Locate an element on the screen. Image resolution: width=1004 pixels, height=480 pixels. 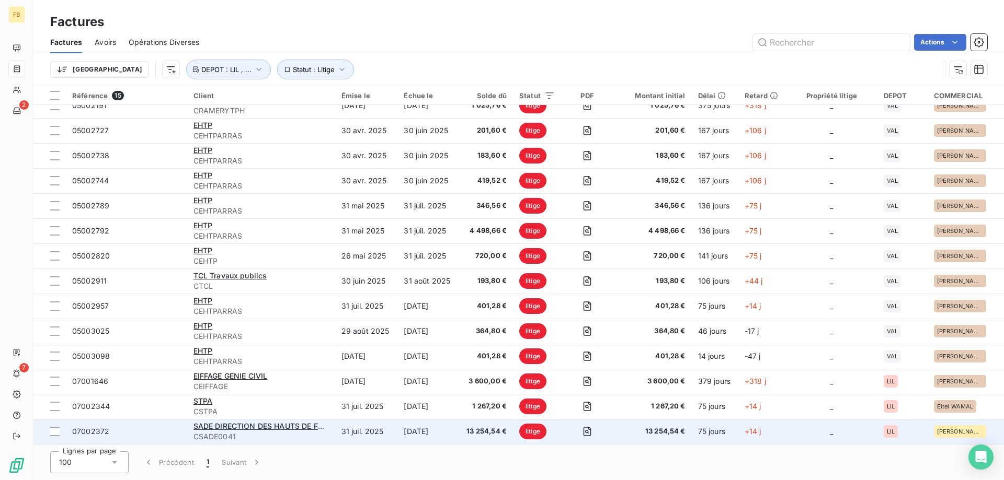
span: LIL is located at coordinates (890, 382).